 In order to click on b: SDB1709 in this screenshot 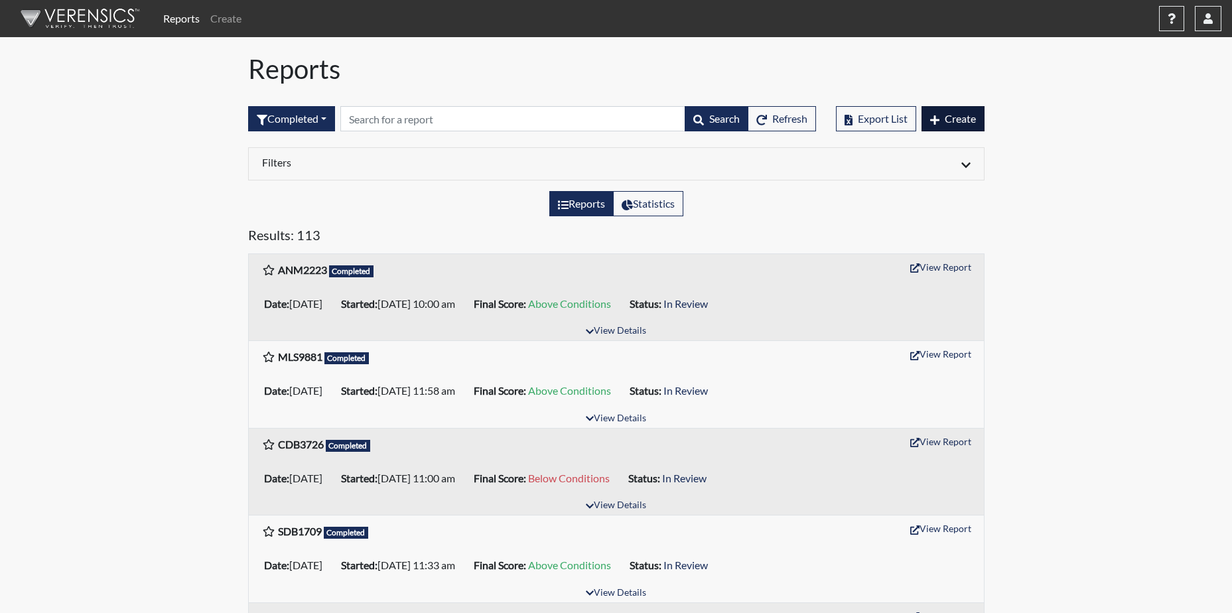, I will do `click(300, 531)`.